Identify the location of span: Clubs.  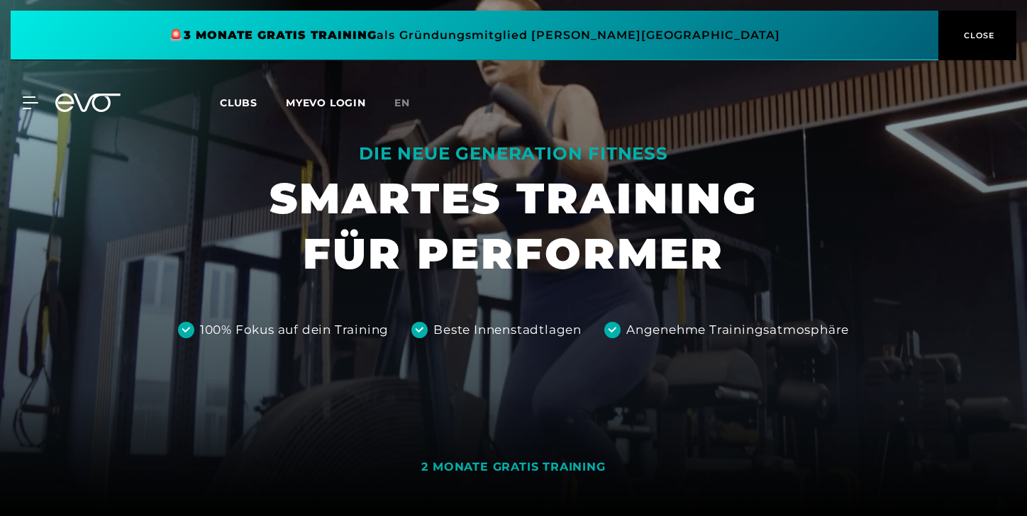
(238, 103).